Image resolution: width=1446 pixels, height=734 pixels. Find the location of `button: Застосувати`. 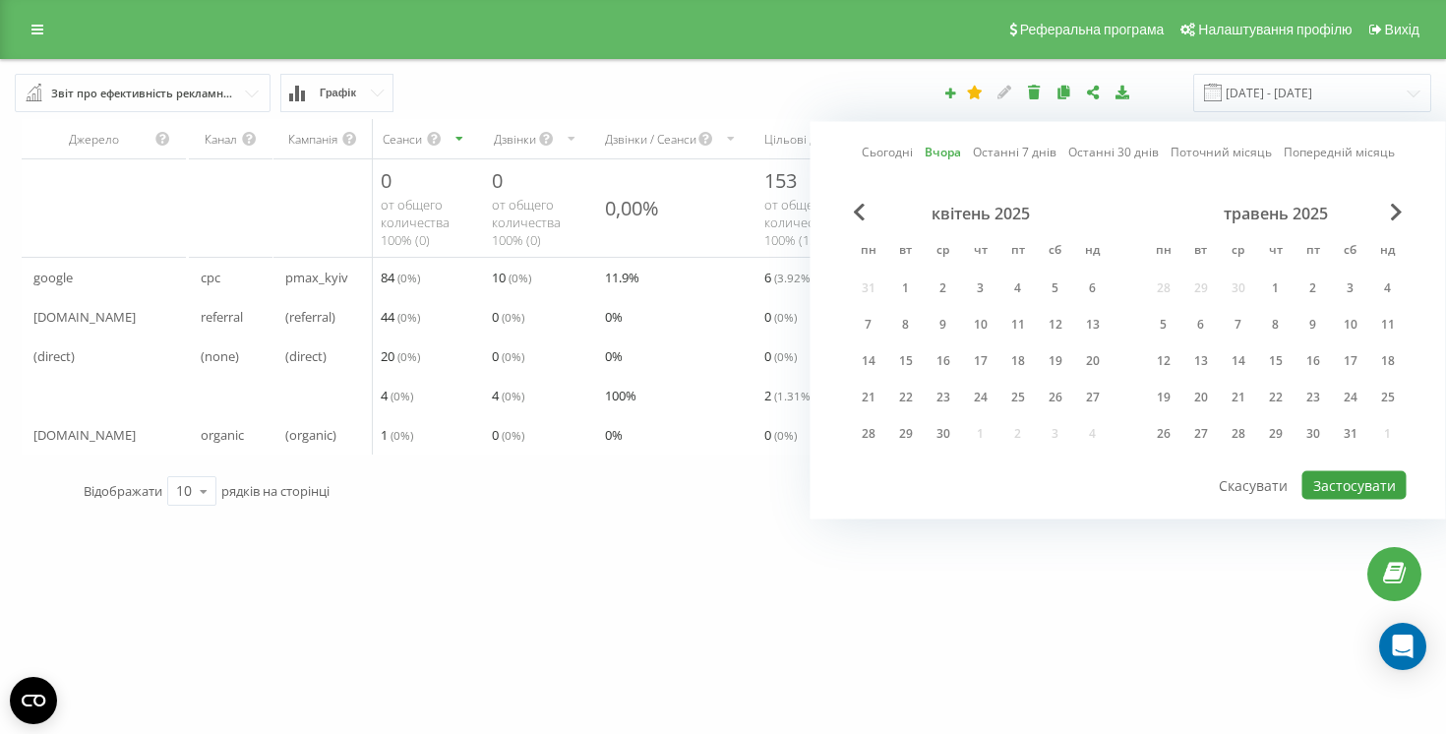

button: Застосувати is located at coordinates (1355, 485).